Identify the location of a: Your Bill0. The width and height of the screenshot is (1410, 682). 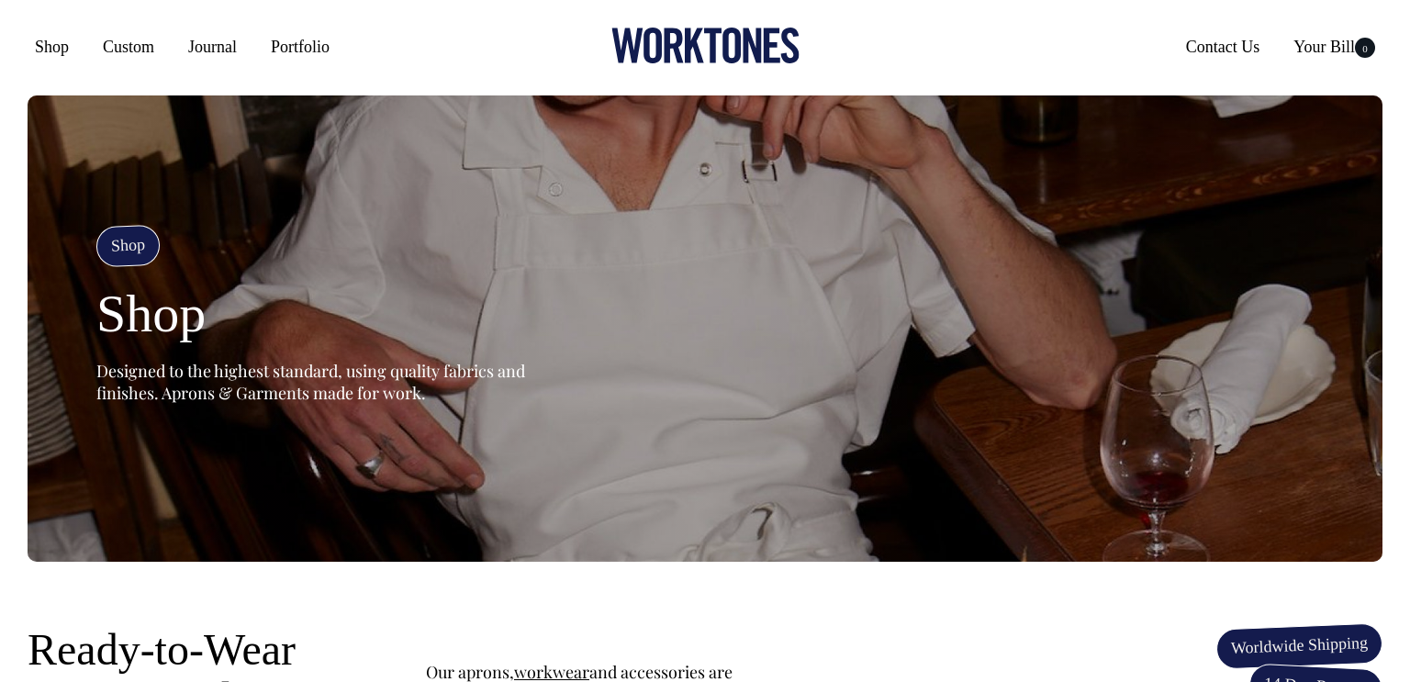
(1334, 47).